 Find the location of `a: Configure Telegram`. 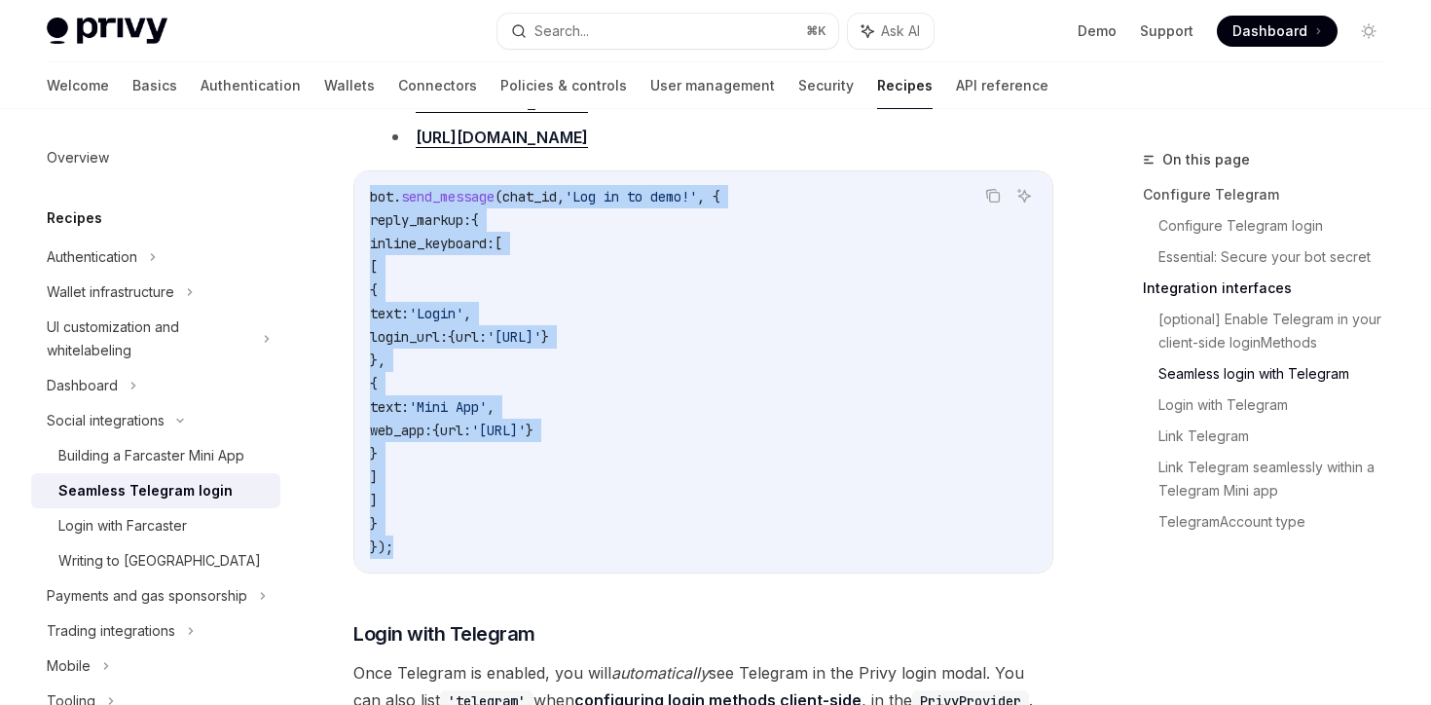

a: Configure Telegram is located at coordinates (1272, 195).